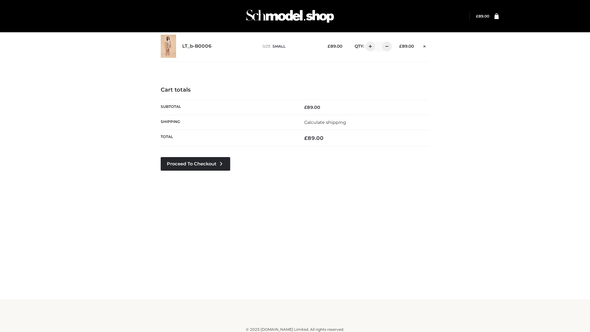 Image resolution: width=590 pixels, height=332 pixels. Describe the element at coordinates (228, 107) in the screenshot. I see `th: Subtotal` at that location.